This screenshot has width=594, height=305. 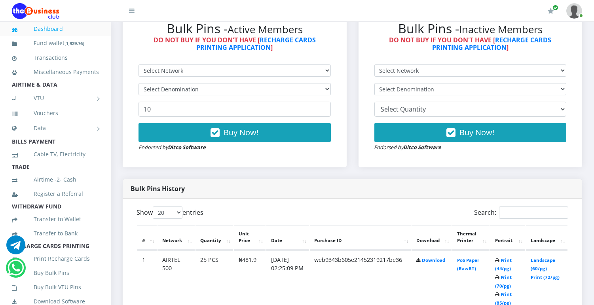 I want to click on th: Portrait: activate to sort column ascending, so click(x=507, y=237).